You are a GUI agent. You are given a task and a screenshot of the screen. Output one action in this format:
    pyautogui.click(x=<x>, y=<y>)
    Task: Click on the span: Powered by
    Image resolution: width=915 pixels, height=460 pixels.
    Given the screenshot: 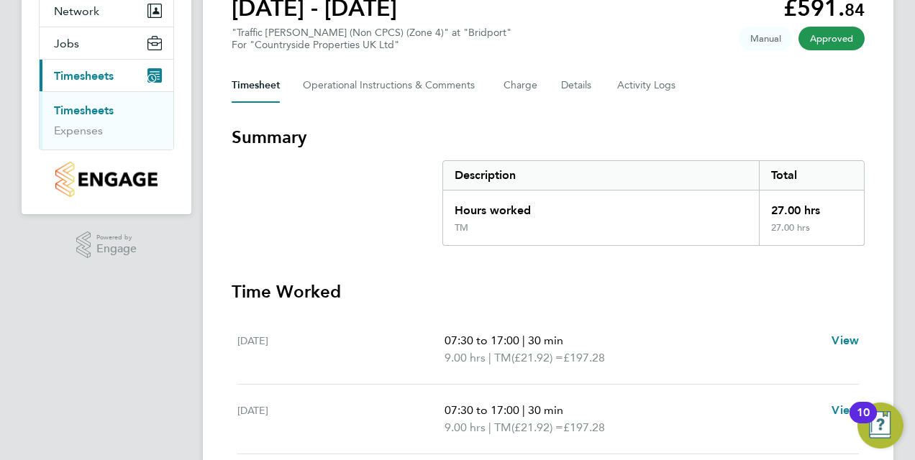 What is the action you would take?
    pyautogui.click(x=117, y=237)
    